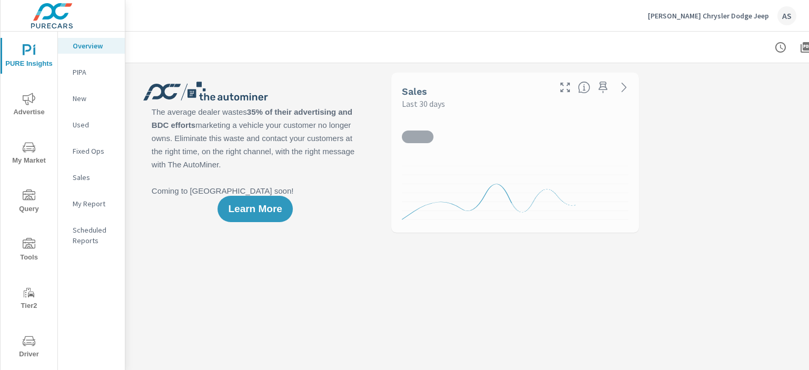 The width and height of the screenshot is (809, 370). Describe the element at coordinates (91, 98) in the screenshot. I see `div: New` at that location.